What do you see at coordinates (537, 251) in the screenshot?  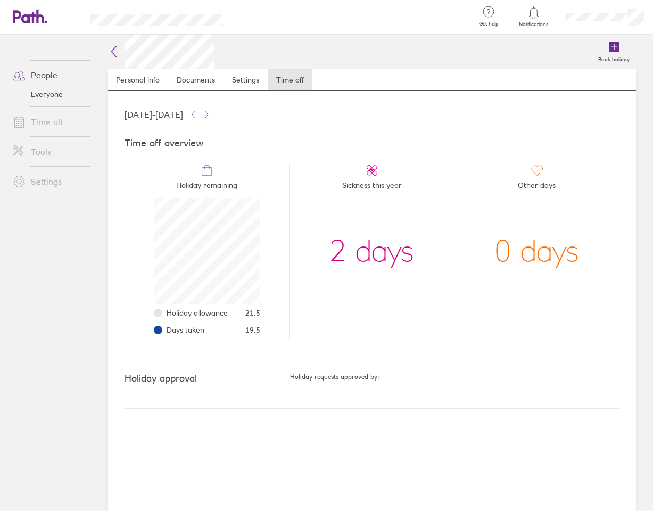 I see `div: 0 days` at bounding box center [537, 251].